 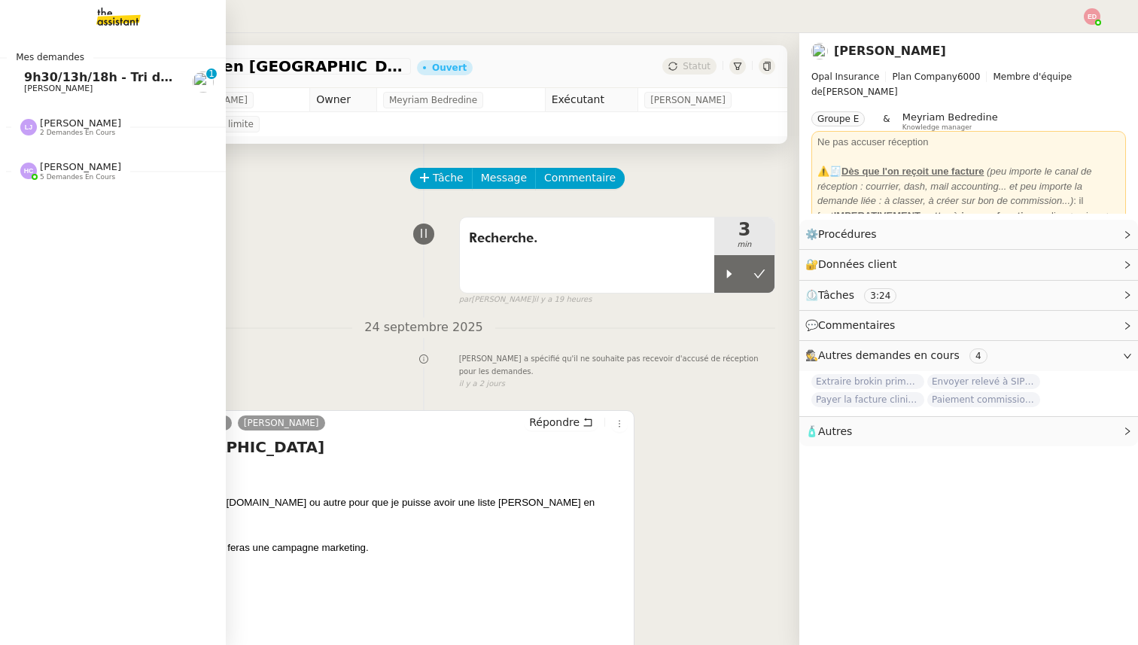 What do you see at coordinates (587, 239) in the screenshot?
I see `span: Recherche.` at bounding box center [587, 239].